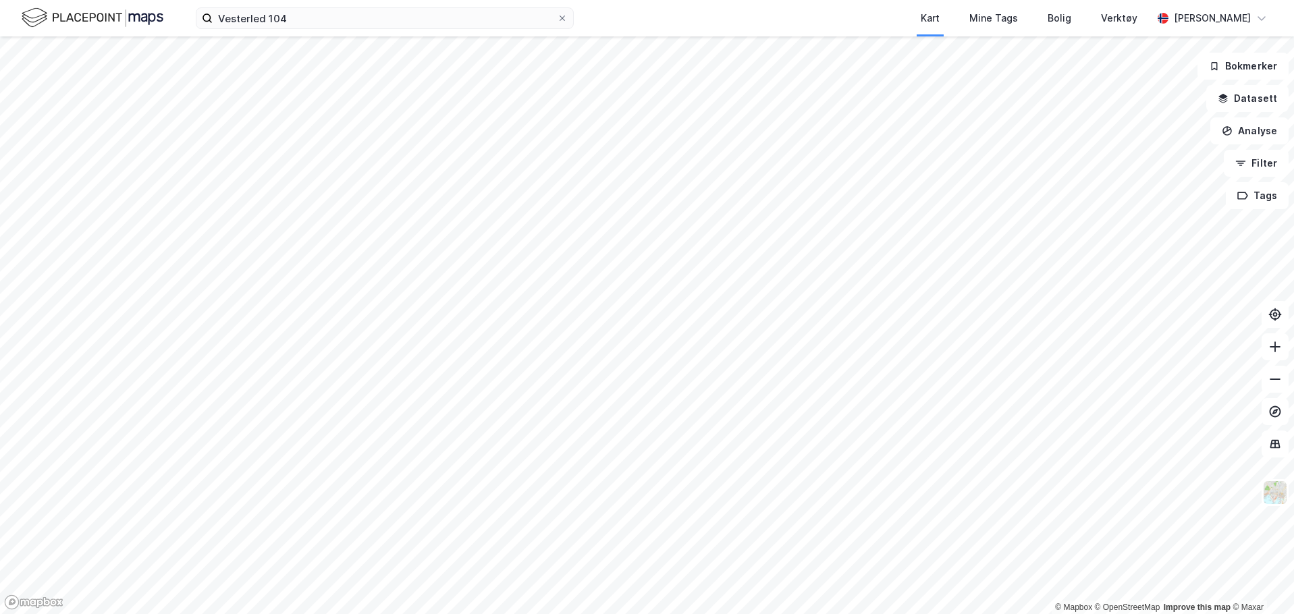 The width and height of the screenshot is (1294, 614). What do you see at coordinates (92, 18) in the screenshot?
I see `img: logo.f888ab2527a4732fd821a326f86c7f29.svg` at bounding box center [92, 18].